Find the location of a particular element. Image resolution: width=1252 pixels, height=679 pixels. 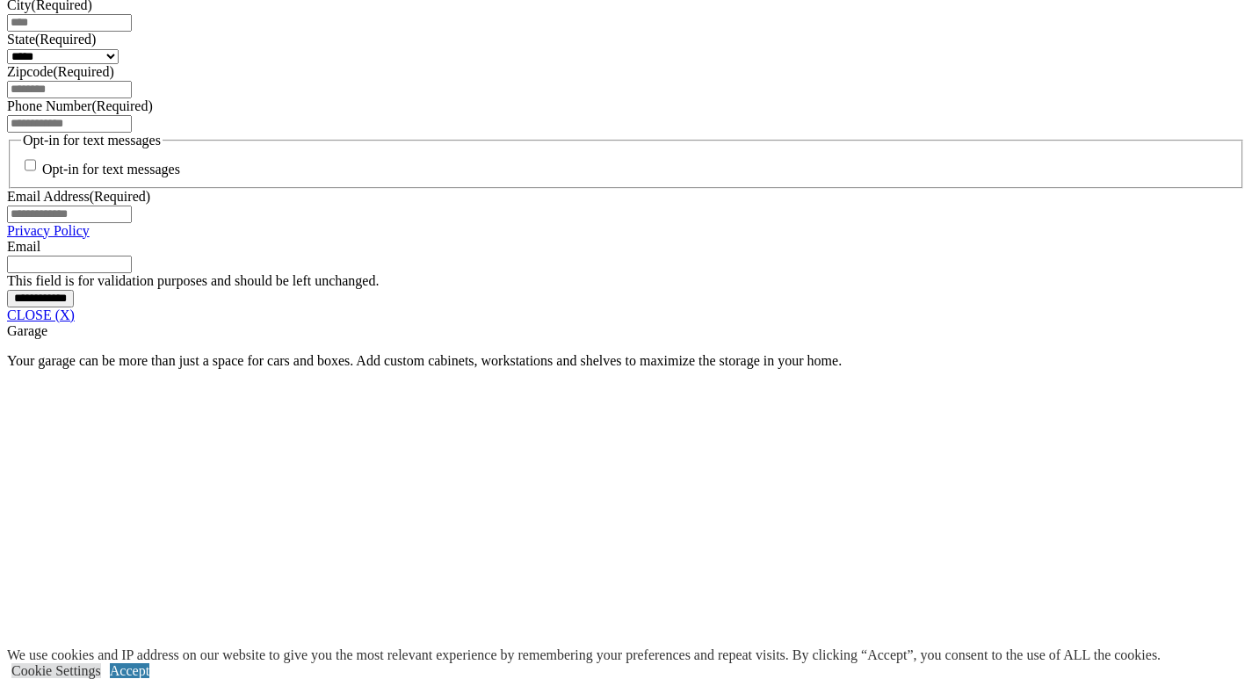

span: Garage is located at coordinates (27, 330).